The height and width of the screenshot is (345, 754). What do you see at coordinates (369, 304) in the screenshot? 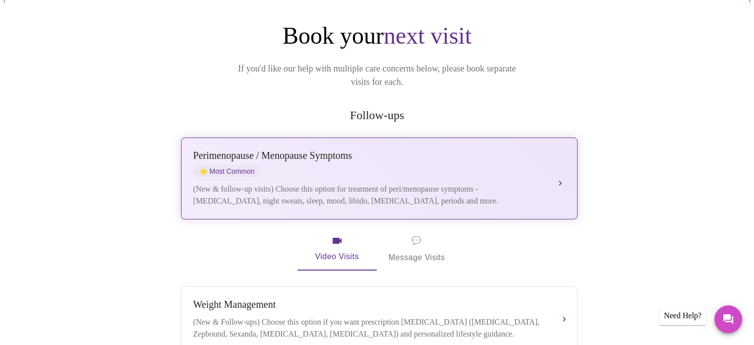
I see `div: Weight Management` at bounding box center [369, 304].